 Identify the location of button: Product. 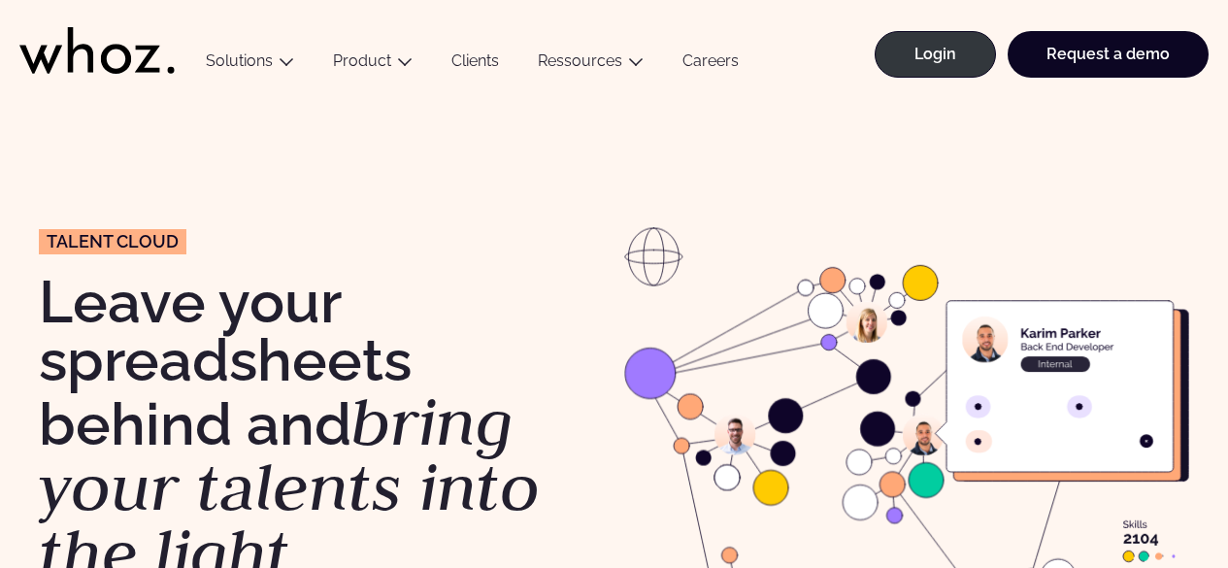
(373, 64).